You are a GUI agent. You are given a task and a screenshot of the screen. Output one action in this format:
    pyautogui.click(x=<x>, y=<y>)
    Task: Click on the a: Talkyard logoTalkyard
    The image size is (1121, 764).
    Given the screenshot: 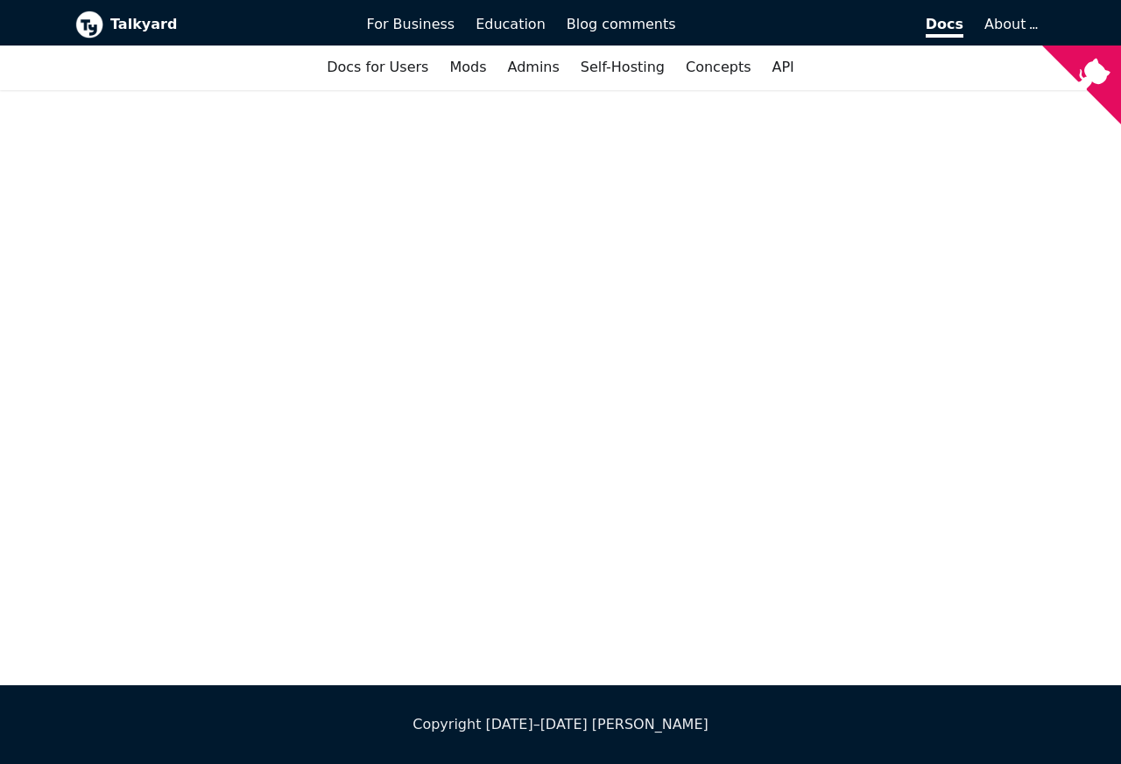 What is the action you would take?
    pyautogui.click(x=208, y=25)
    